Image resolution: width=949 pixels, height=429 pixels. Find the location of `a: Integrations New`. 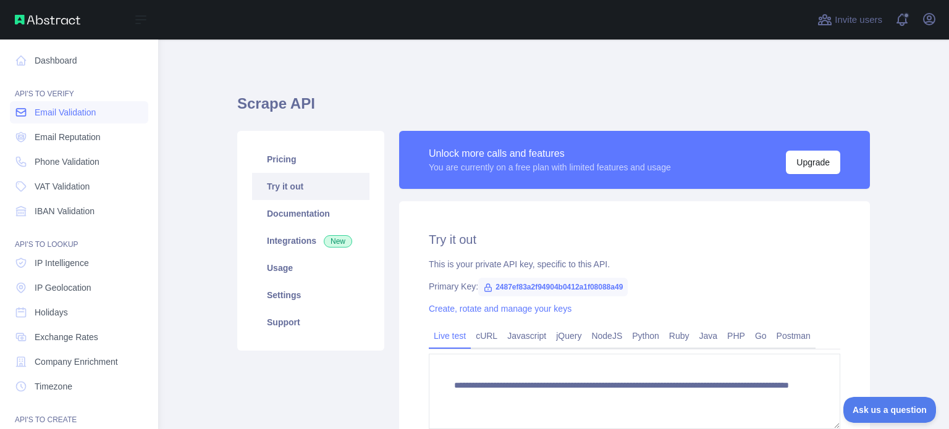

a: Integrations New is located at coordinates (311, 241).